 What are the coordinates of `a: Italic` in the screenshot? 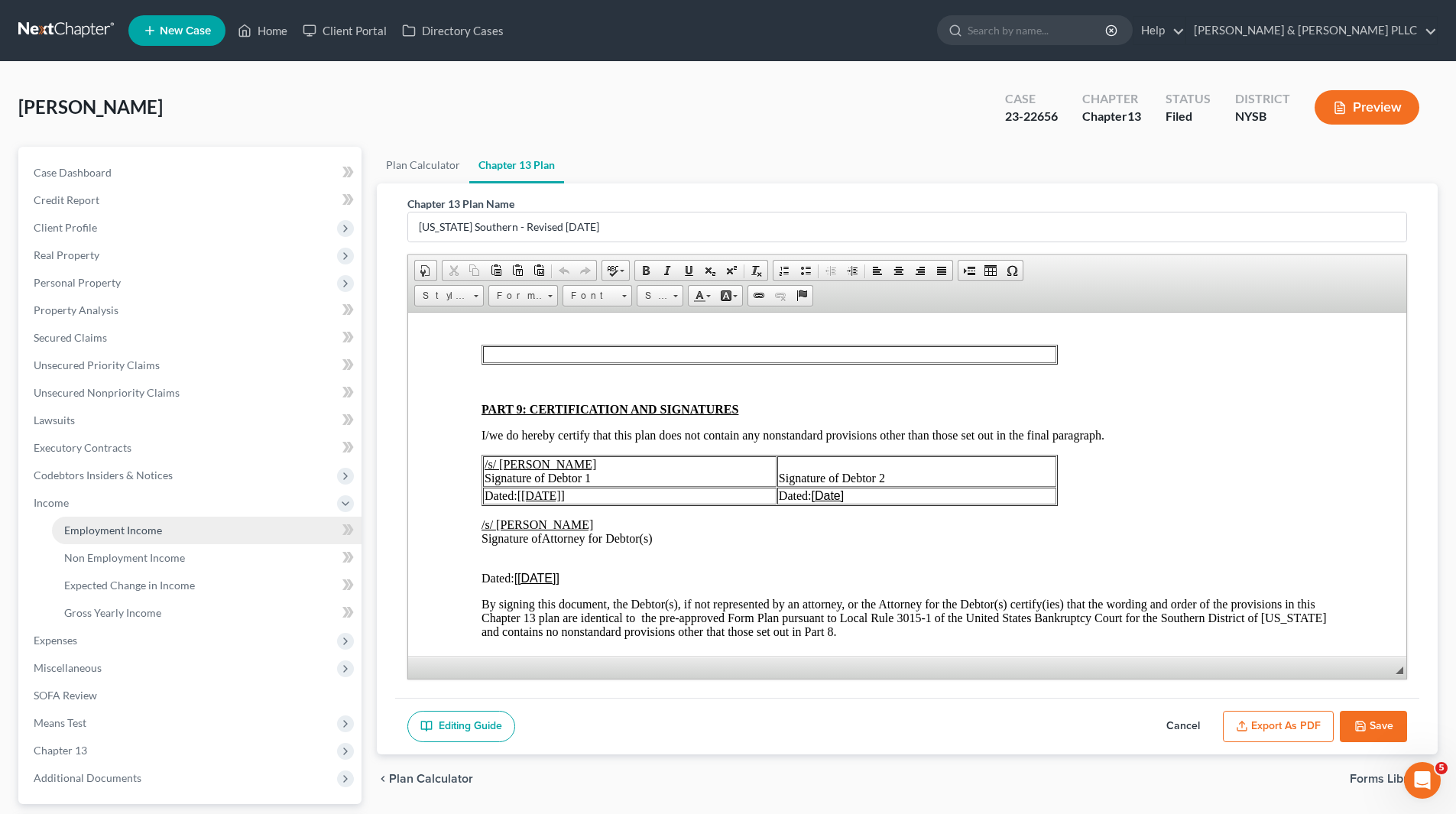 It's located at (667, 270).